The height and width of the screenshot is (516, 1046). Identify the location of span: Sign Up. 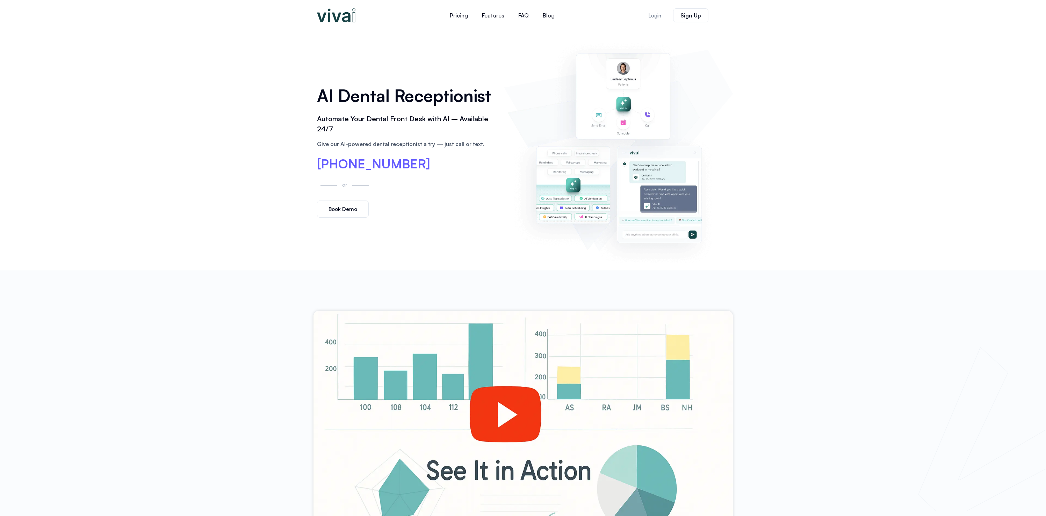
(691, 15).